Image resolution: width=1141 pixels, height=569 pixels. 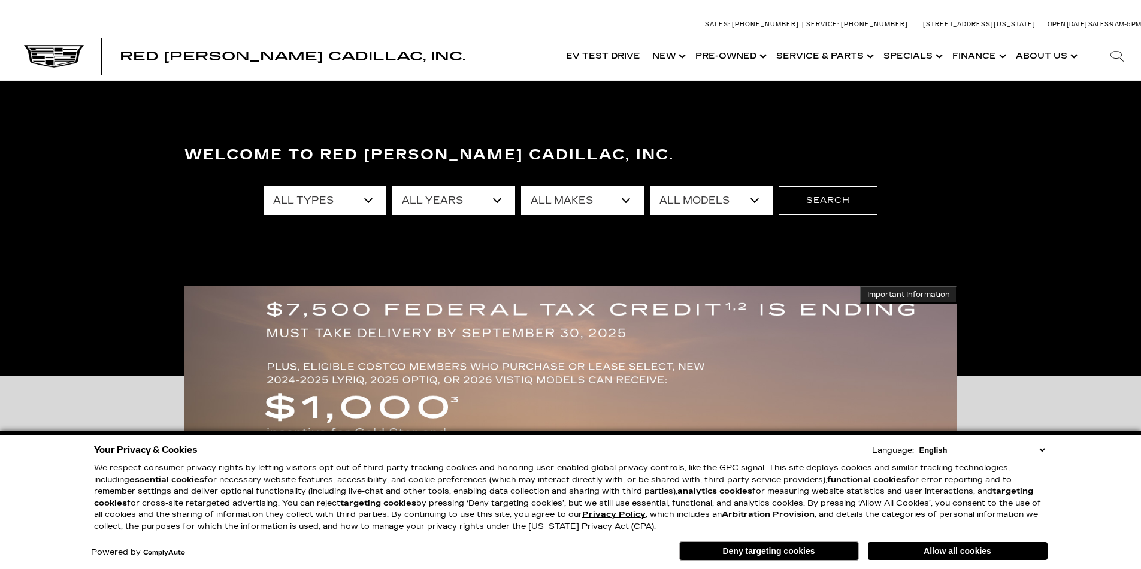 I want to click on strong: Arbitration Provision, so click(x=768, y=514).